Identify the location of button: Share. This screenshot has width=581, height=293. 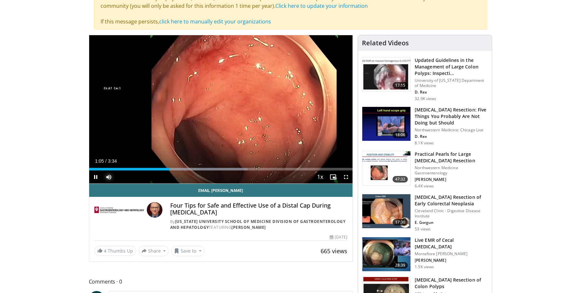
(154, 251).